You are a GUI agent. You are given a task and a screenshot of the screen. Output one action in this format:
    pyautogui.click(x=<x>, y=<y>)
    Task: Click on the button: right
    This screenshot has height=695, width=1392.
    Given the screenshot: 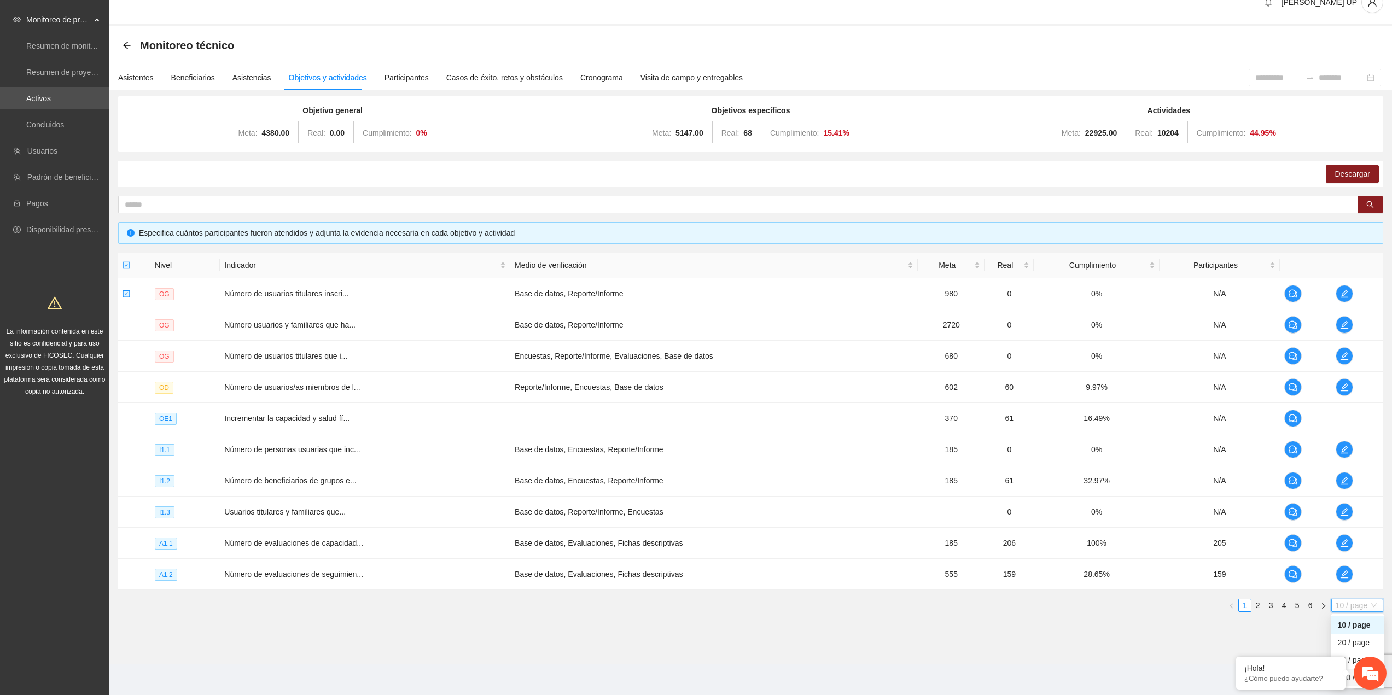 What is the action you would take?
    pyautogui.click(x=1324, y=606)
    